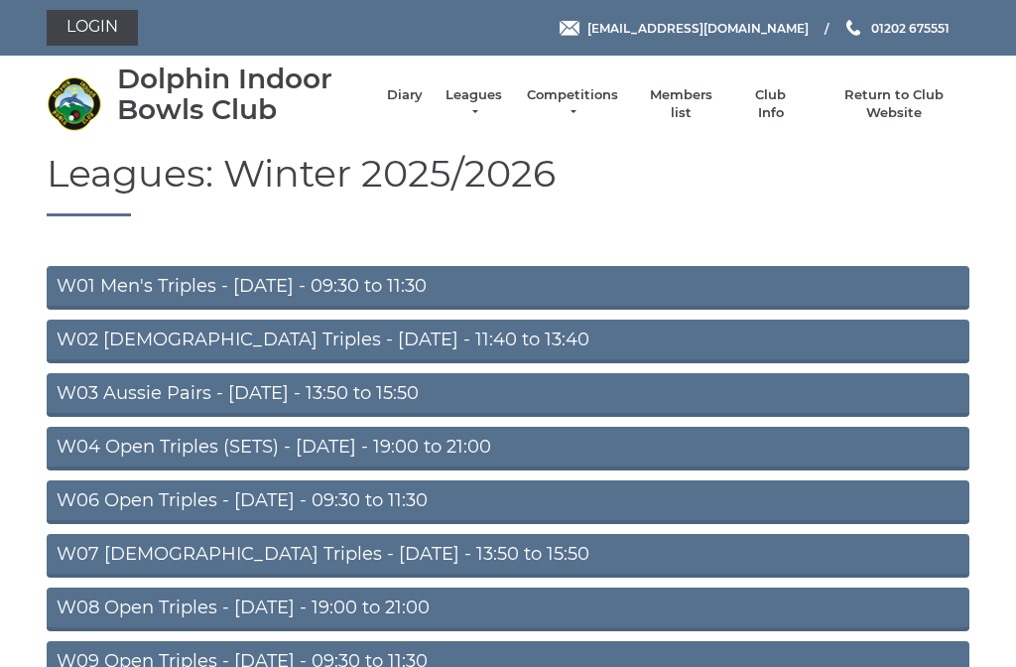 The width and height of the screenshot is (1016, 667). I want to click on h1: Leagues: Winter 2025/2026, so click(508, 184).